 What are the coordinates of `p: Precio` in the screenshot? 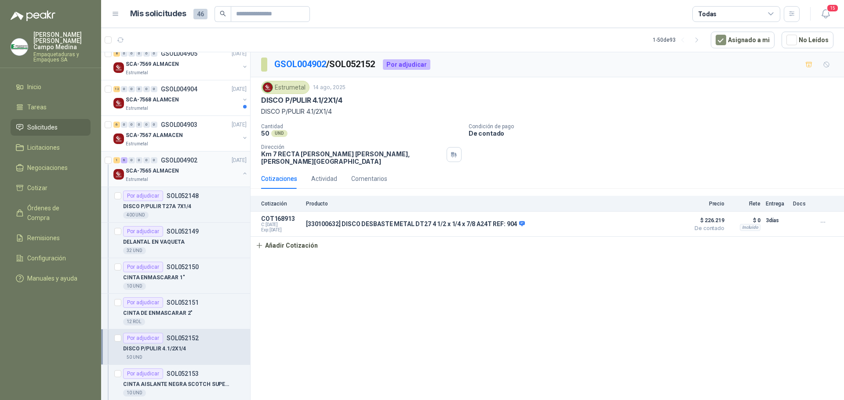 It's located at (702, 204).